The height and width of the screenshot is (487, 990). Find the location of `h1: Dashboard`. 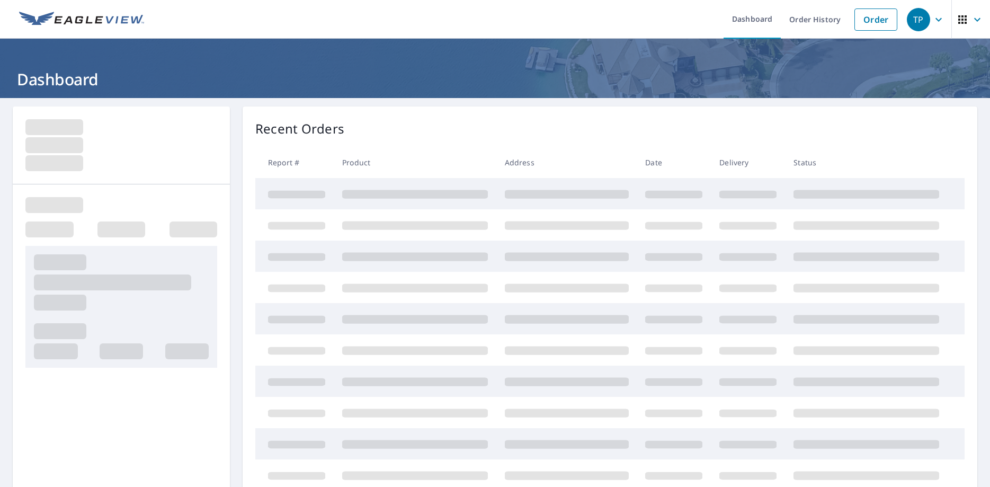

h1: Dashboard is located at coordinates (495, 79).